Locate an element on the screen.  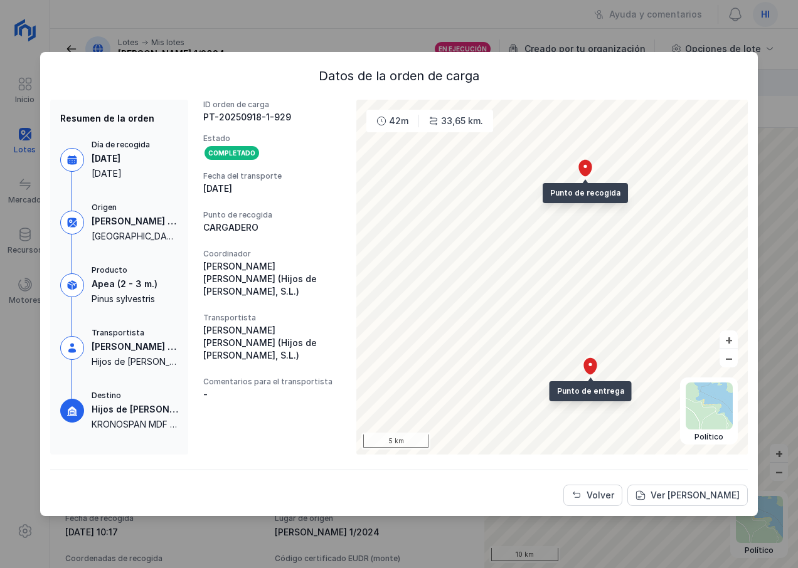
div: Datos de la orden de carga is located at coordinates (399, 76).